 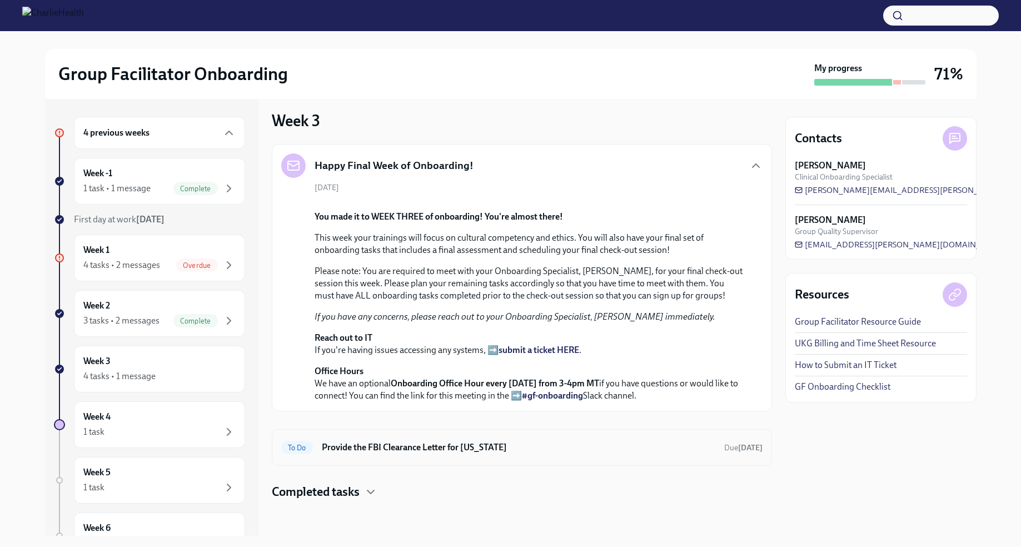 What do you see at coordinates (149, 313) in the screenshot?
I see `a: Week 23 tasks • 2 messagesComplete` at bounding box center [149, 313].